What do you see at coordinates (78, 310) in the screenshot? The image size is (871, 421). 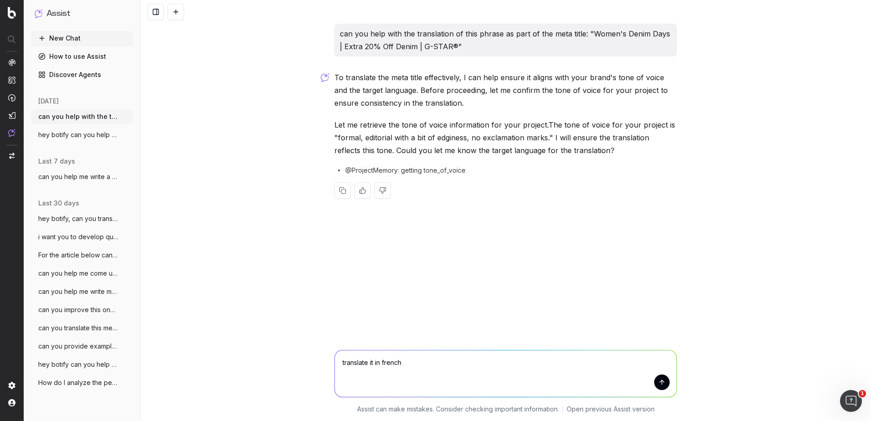 I see `span: can you improve this onpage copy text fo` at bounding box center [78, 310].